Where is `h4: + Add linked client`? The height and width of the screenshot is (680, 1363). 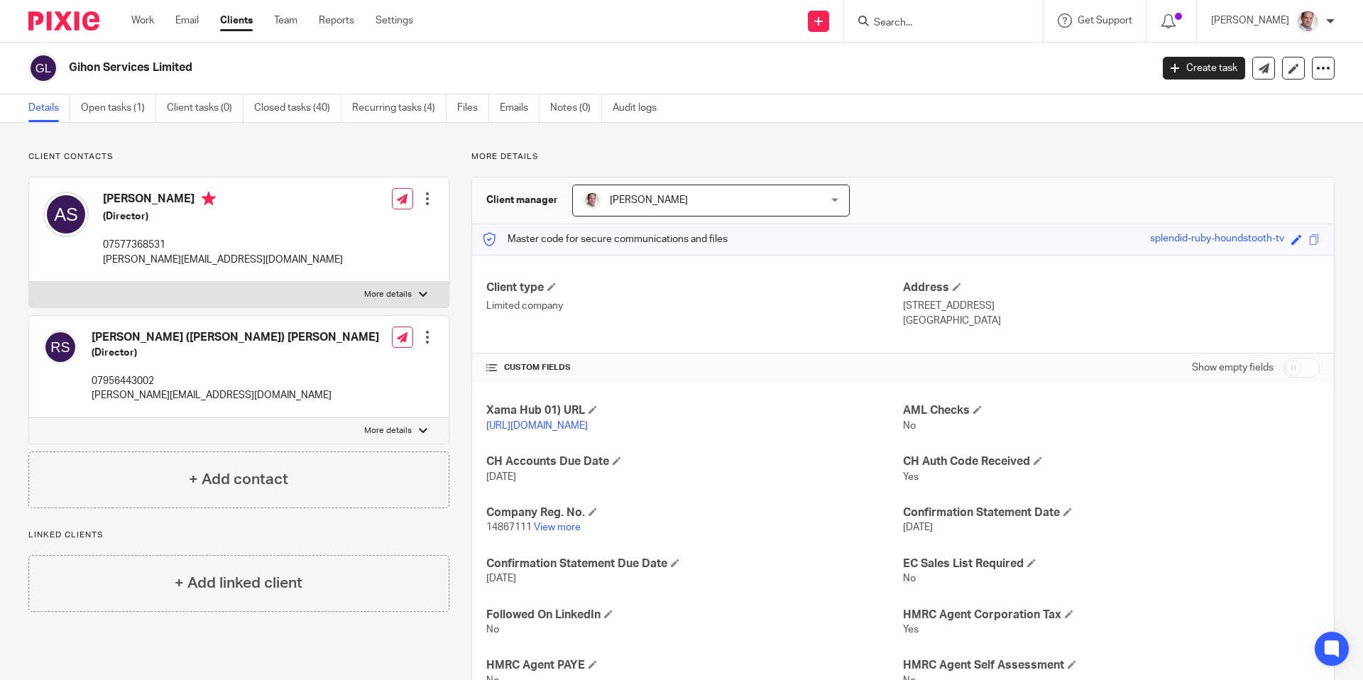
h4: + Add linked client is located at coordinates (239, 583).